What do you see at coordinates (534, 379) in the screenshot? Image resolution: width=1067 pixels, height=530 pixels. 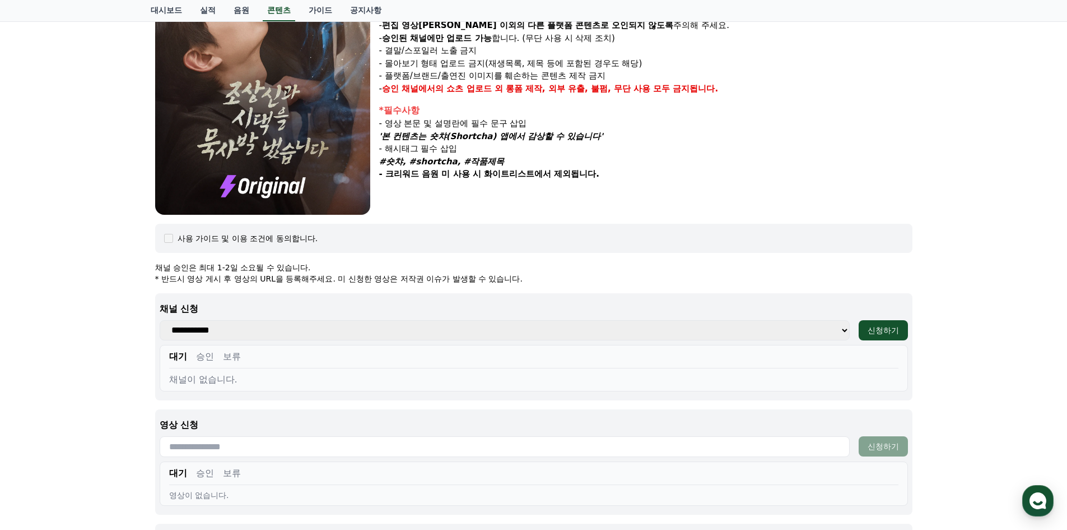 I see `div: 채널이 없습니다.` at bounding box center [534, 379].